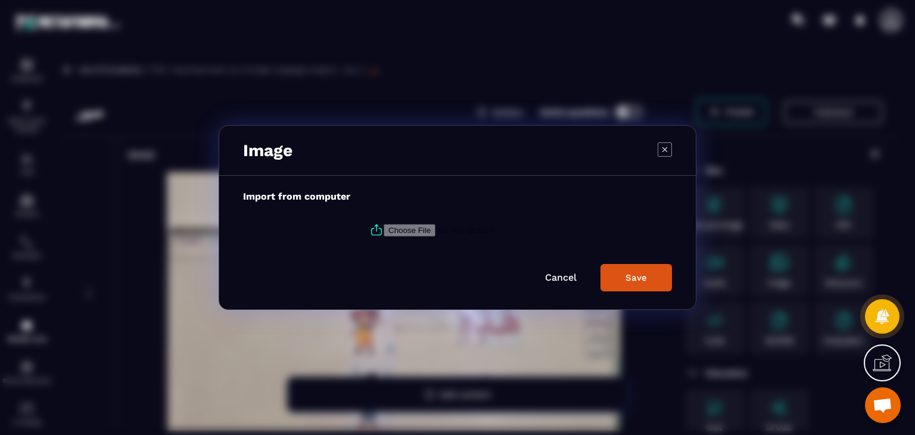 This screenshot has width=915, height=435. I want to click on a: Cancel, so click(560, 277).